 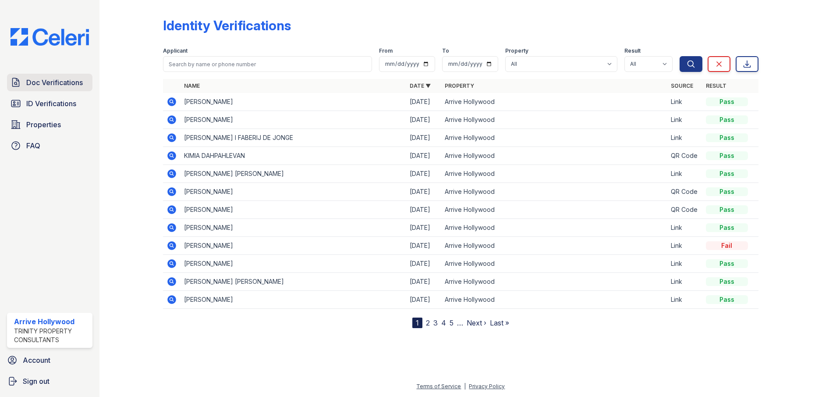 What do you see at coordinates (517, 51) in the screenshot?
I see `label: Property` at bounding box center [517, 51].